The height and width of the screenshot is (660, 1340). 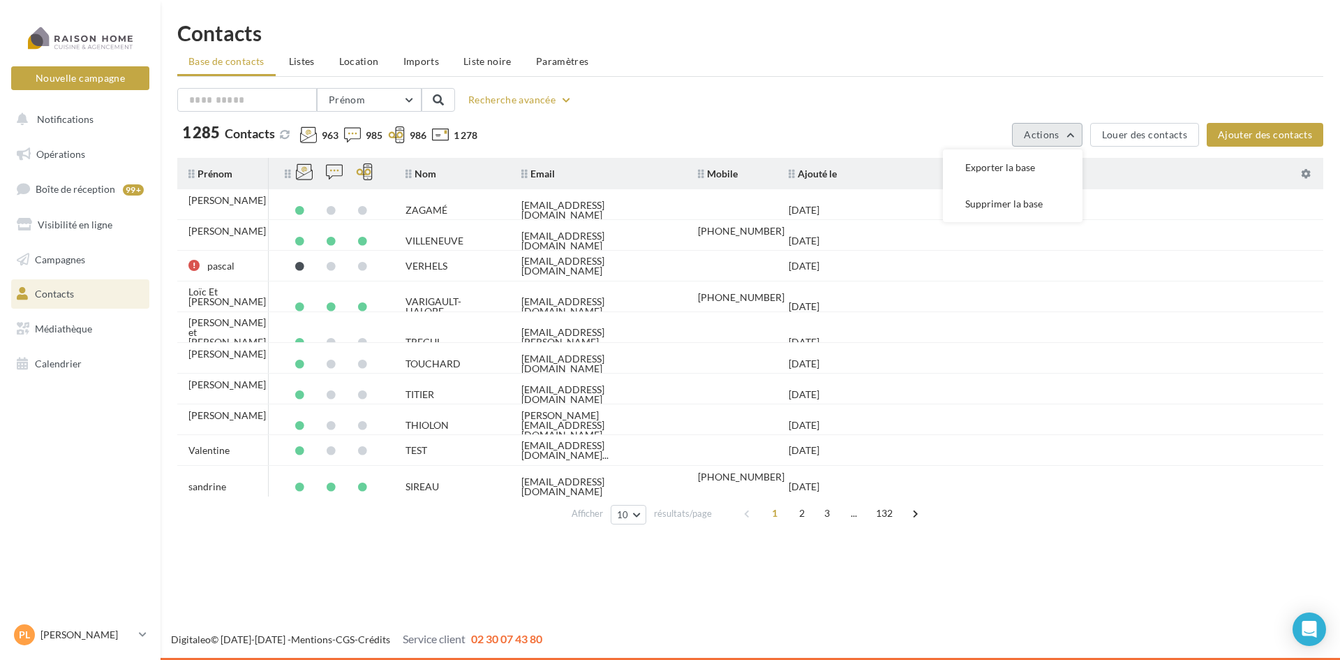 I want to click on a: Visibilité en ligne, so click(x=80, y=225).